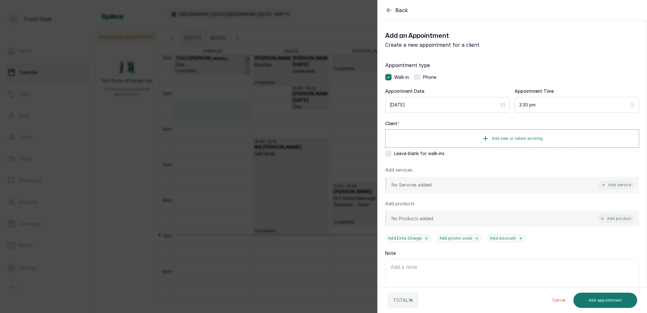 Image resolution: width=647 pixels, height=313 pixels. Describe the element at coordinates (412, 185) in the screenshot. I see `p: No Services added` at that location.